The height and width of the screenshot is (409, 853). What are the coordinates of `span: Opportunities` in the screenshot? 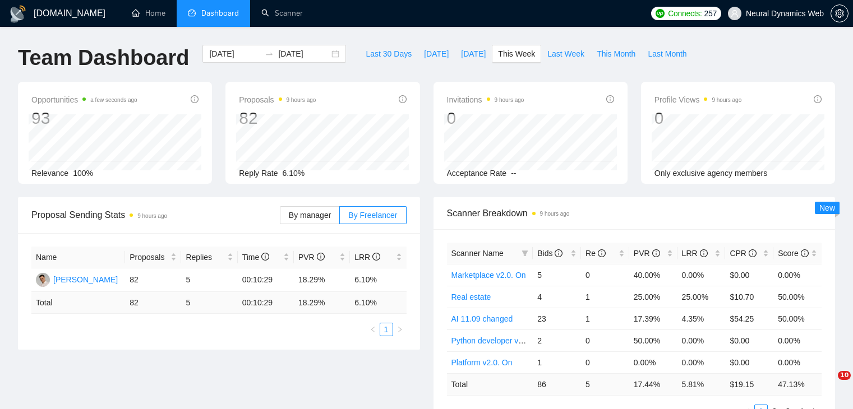 It's located at (84, 100).